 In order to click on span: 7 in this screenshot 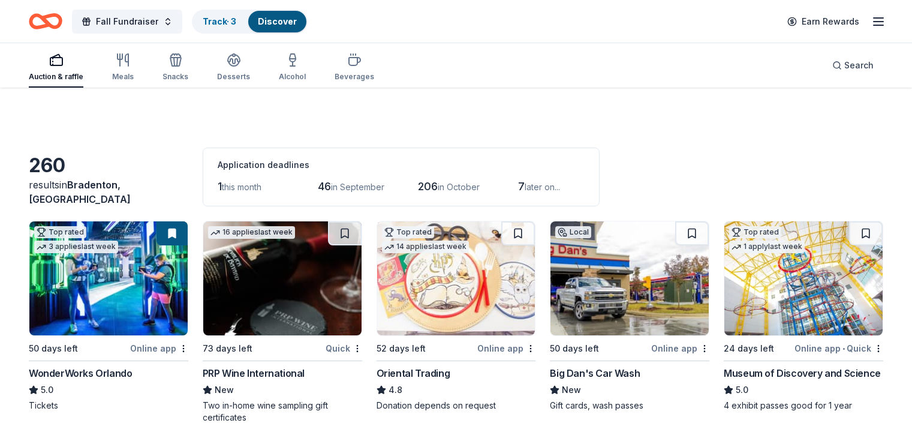, I will do `click(521, 186)`.